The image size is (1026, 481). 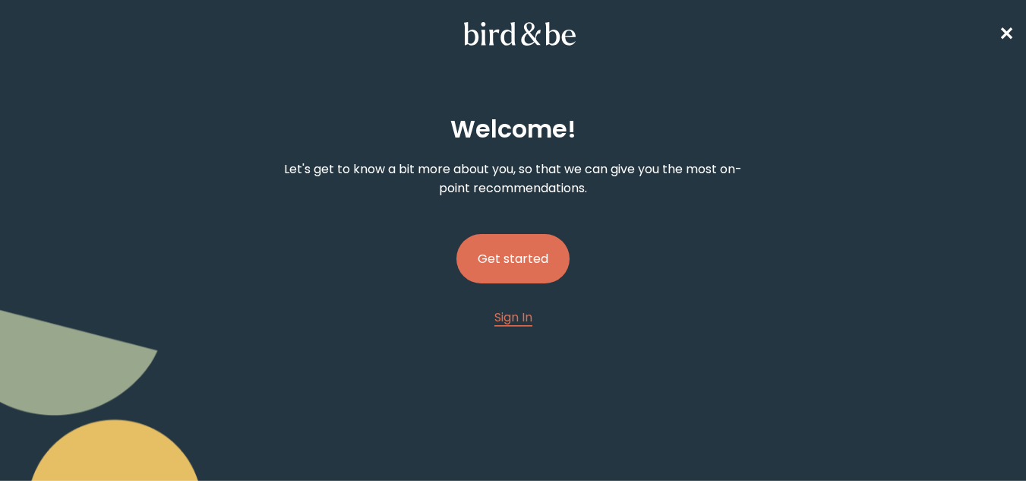 What do you see at coordinates (513, 317) in the screenshot?
I see `span: Sign In` at bounding box center [513, 317].